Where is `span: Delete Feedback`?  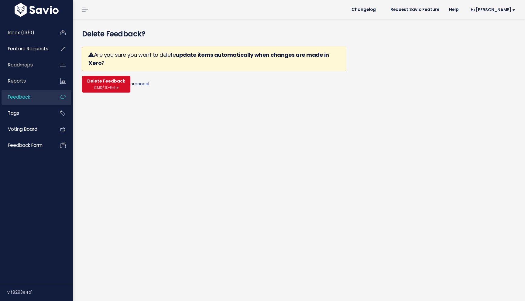
span: Delete Feedback is located at coordinates (106, 81).